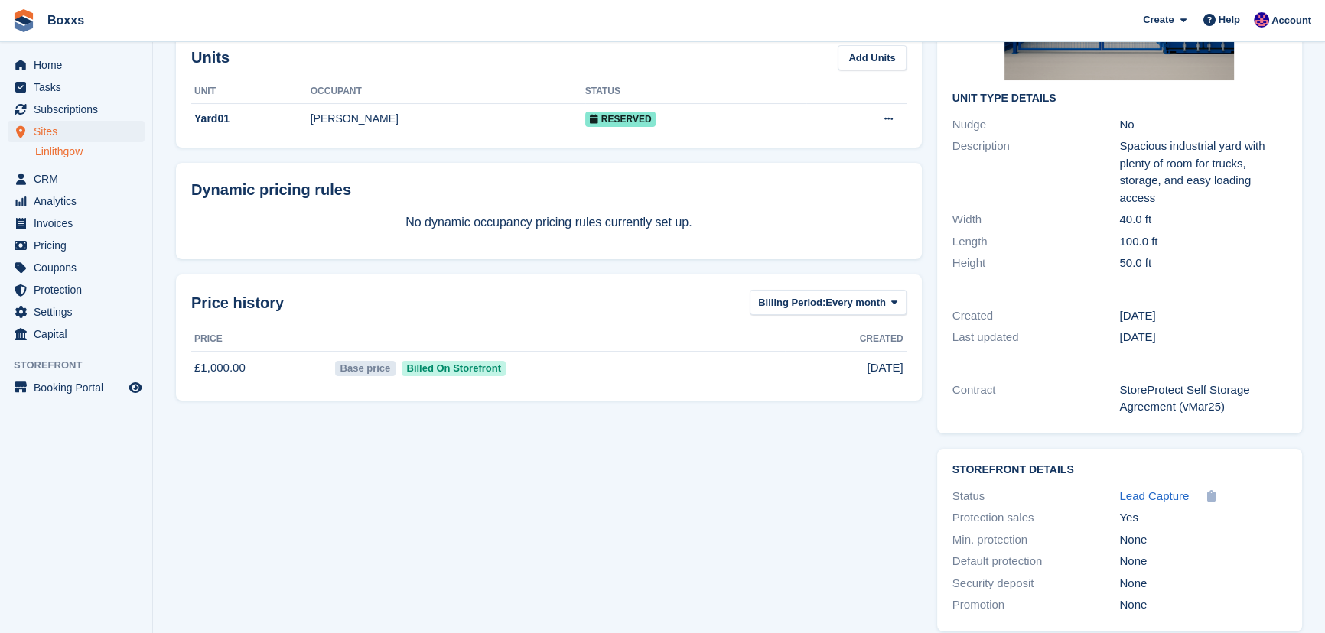  Describe the element at coordinates (1036, 561) in the screenshot. I see `div: Default protection` at that location.